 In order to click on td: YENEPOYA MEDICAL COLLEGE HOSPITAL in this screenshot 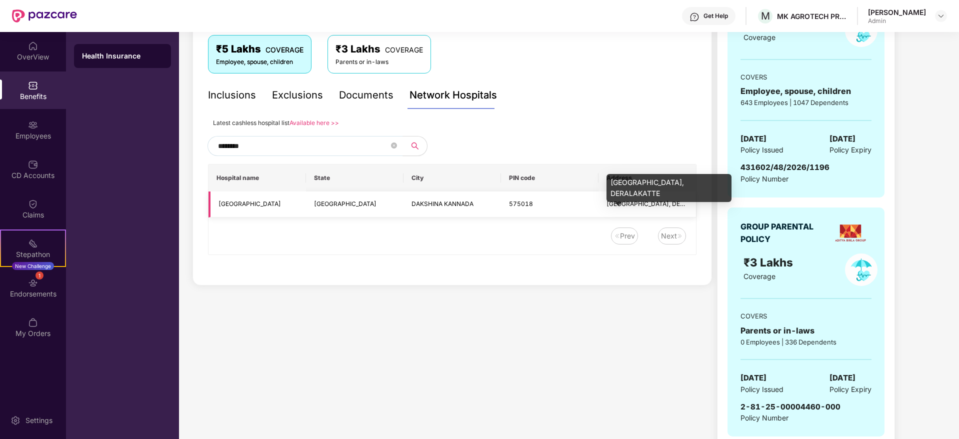, I will do `click(257, 204)`.